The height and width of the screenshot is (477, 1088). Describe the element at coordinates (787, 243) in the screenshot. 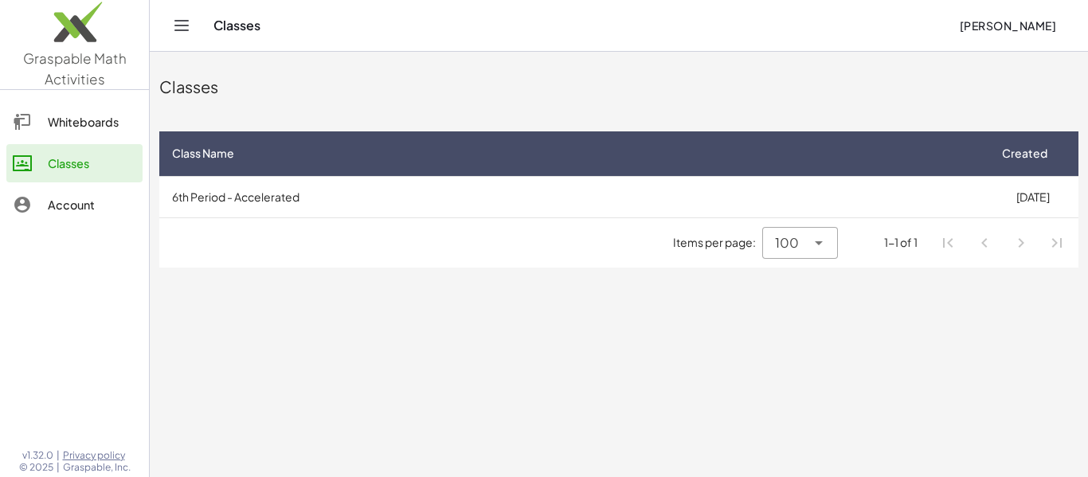

I see `span: 100` at that location.